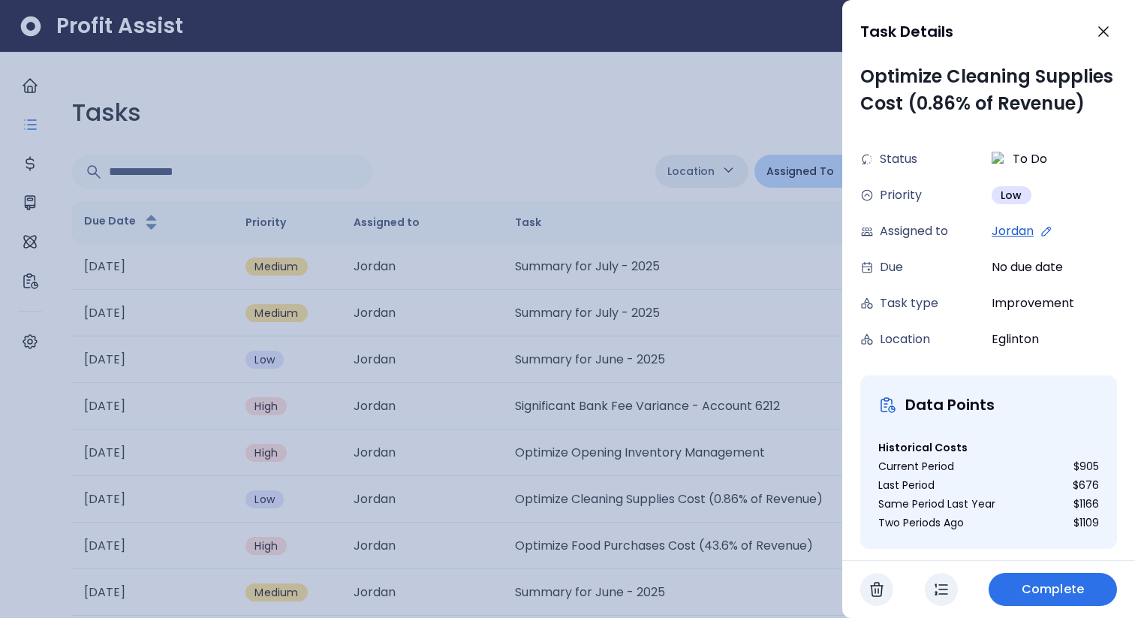 This screenshot has width=1135, height=618. Describe the element at coordinates (901, 195) in the screenshot. I see `span: Priority` at that location.